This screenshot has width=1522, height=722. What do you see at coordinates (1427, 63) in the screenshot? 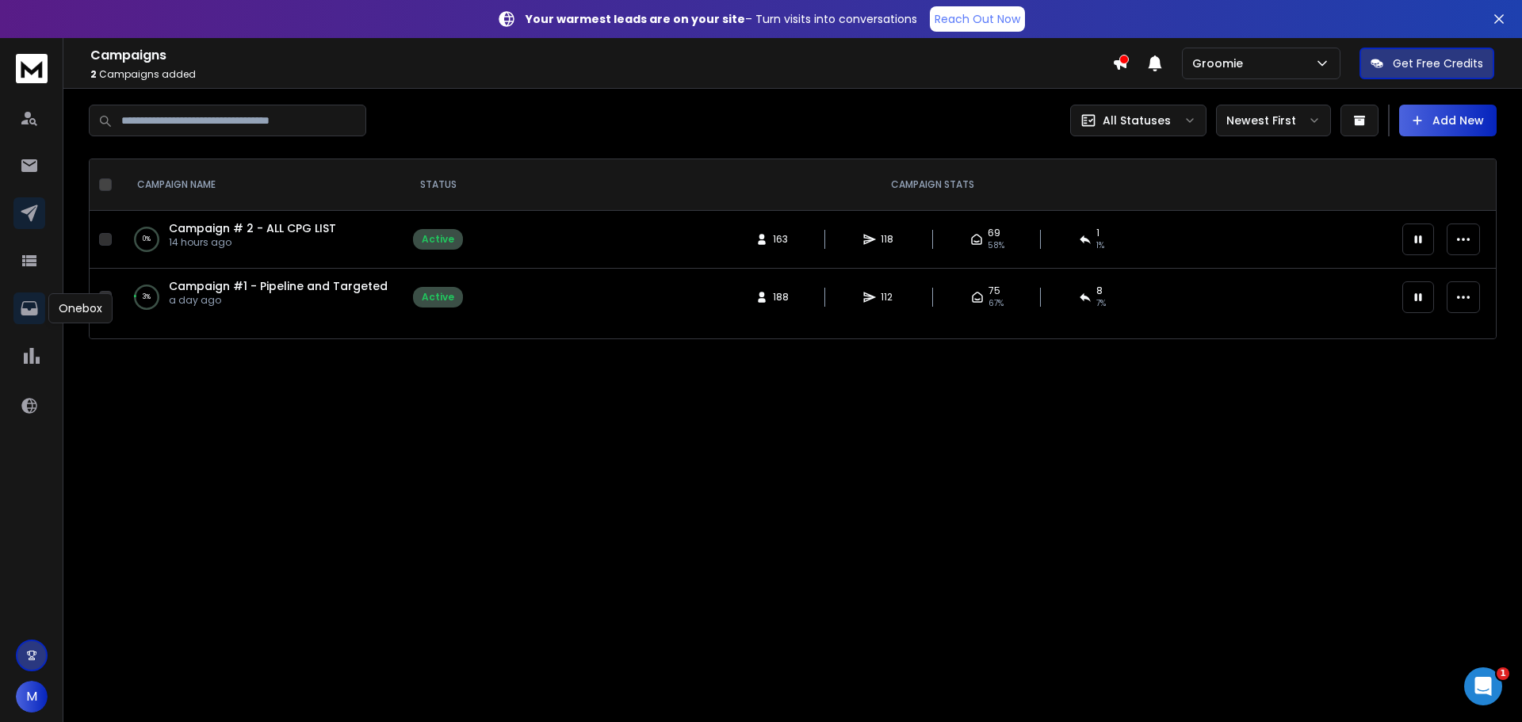
I see `button: Get Free Credits` at bounding box center [1427, 63].